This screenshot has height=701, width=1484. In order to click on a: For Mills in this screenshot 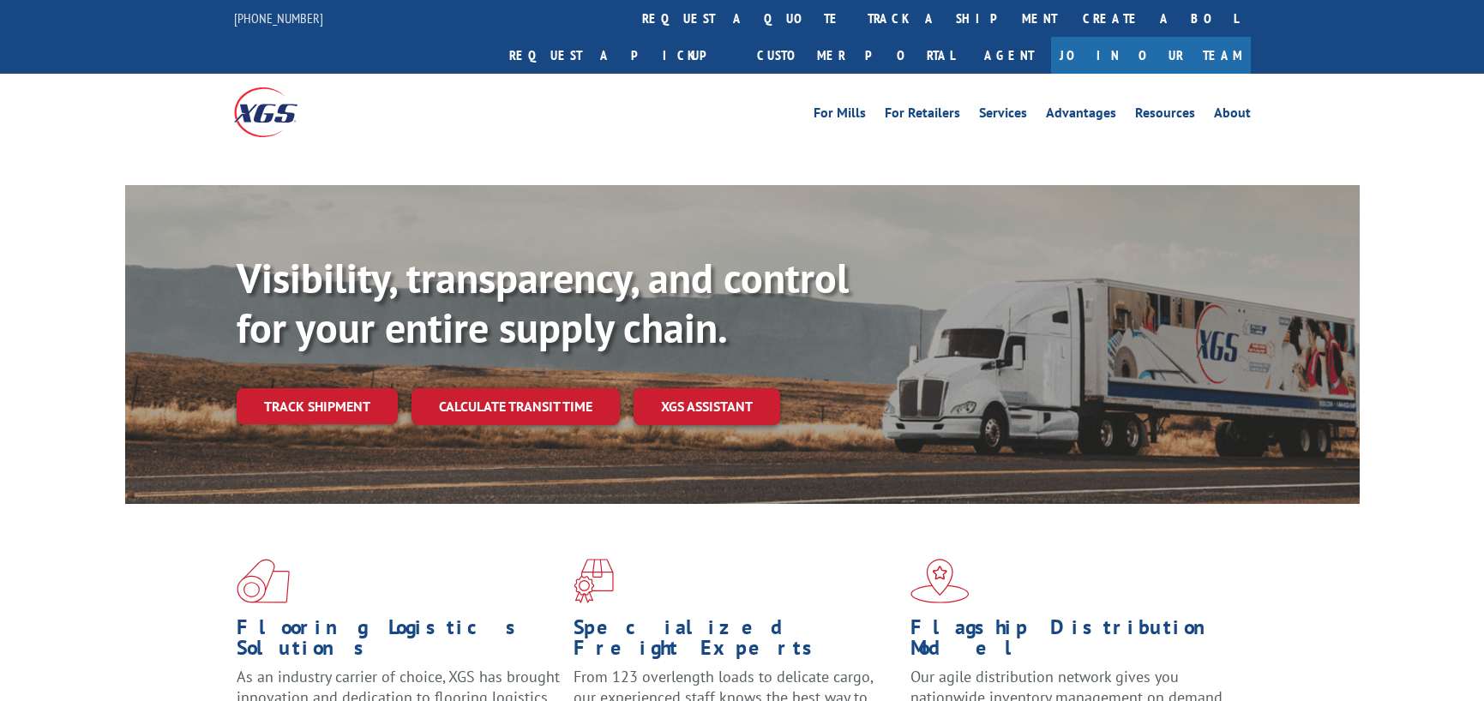, I will do `click(839, 116)`.